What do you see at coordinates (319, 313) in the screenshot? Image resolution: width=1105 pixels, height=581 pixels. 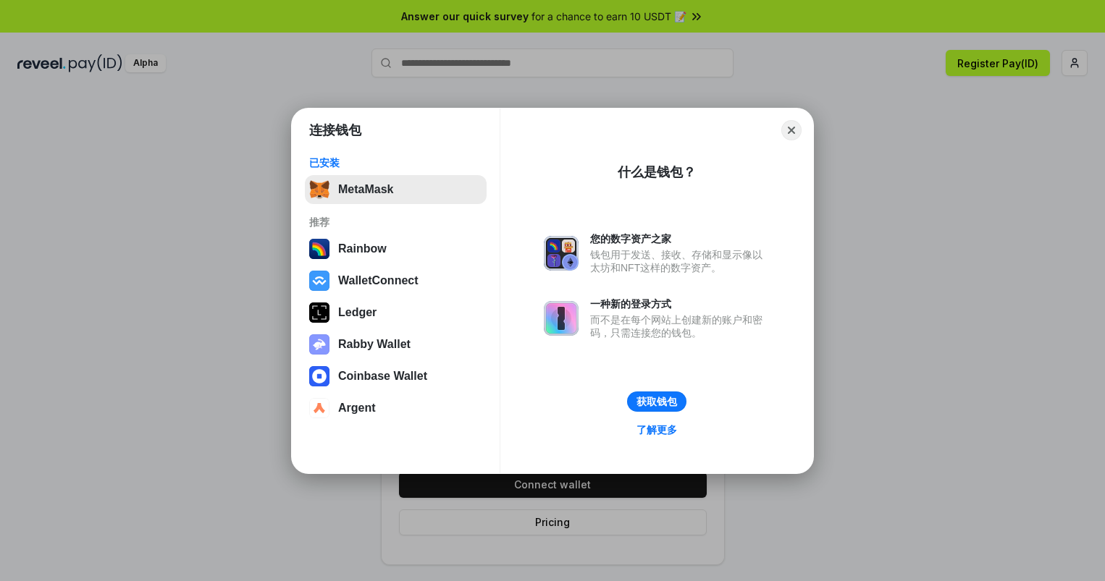 I see `img: svg+xml,%3Csvg%20xmlns%3D%22http%3A%2F%2Fwww.w3.org%2F2000%2Fsvg%22%20width%3D%2228%22%20height%3...` at bounding box center [319, 313].